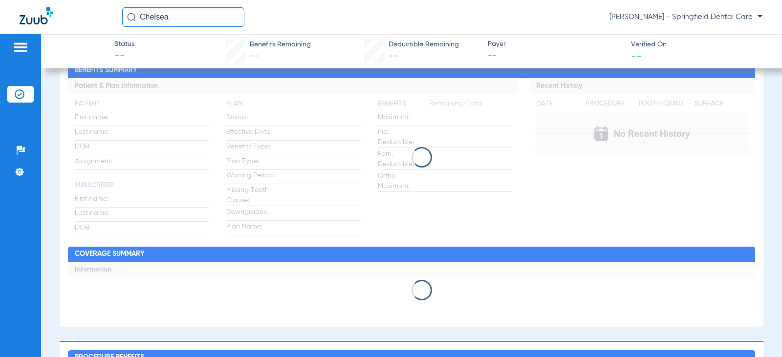 This screenshot has height=357, width=782. I want to click on img: Search Icon, so click(131, 17).